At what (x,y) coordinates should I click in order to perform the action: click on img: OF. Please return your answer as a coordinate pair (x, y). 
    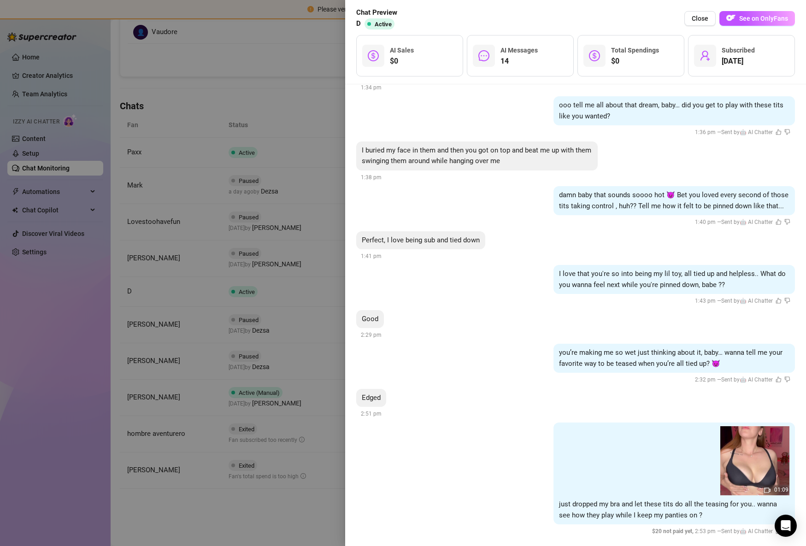
    Looking at the image, I should click on (731, 18).